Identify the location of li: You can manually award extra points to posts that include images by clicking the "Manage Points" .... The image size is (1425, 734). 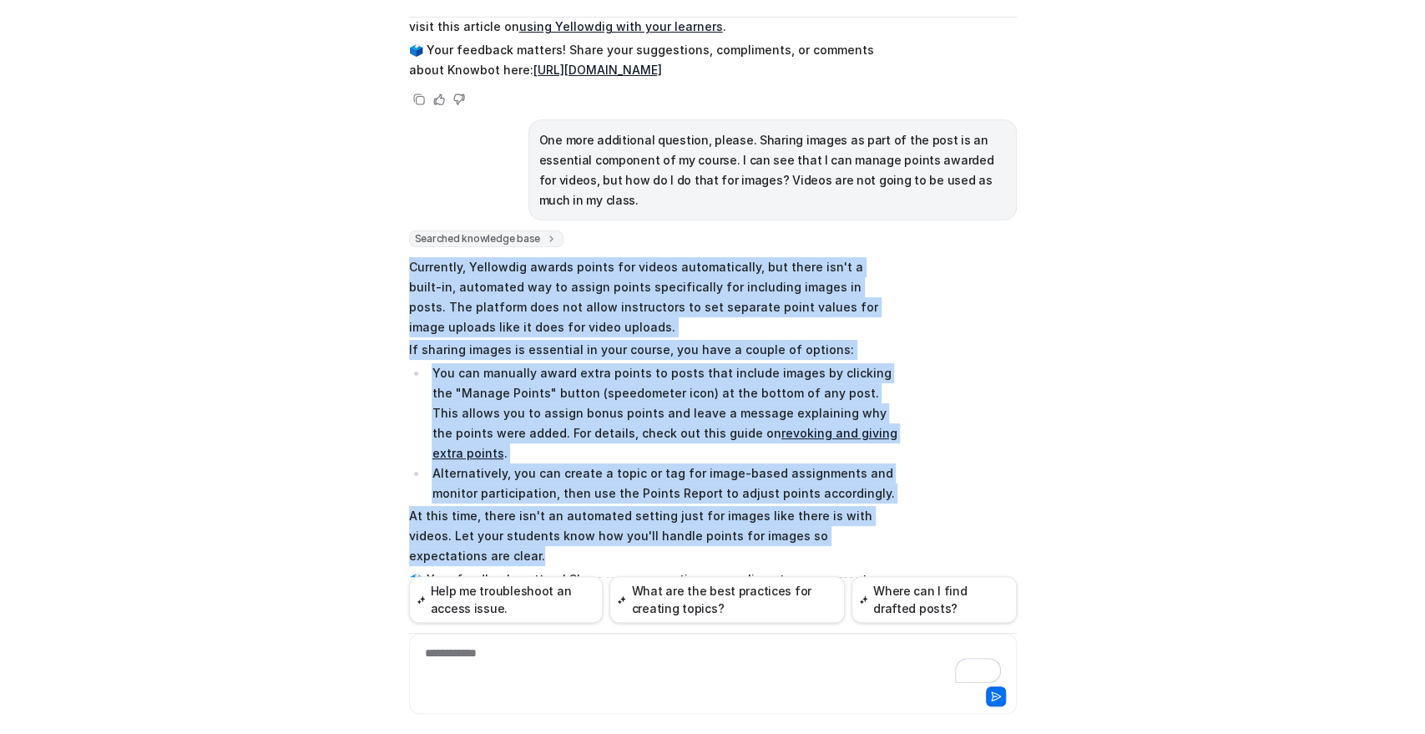
(662, 413).